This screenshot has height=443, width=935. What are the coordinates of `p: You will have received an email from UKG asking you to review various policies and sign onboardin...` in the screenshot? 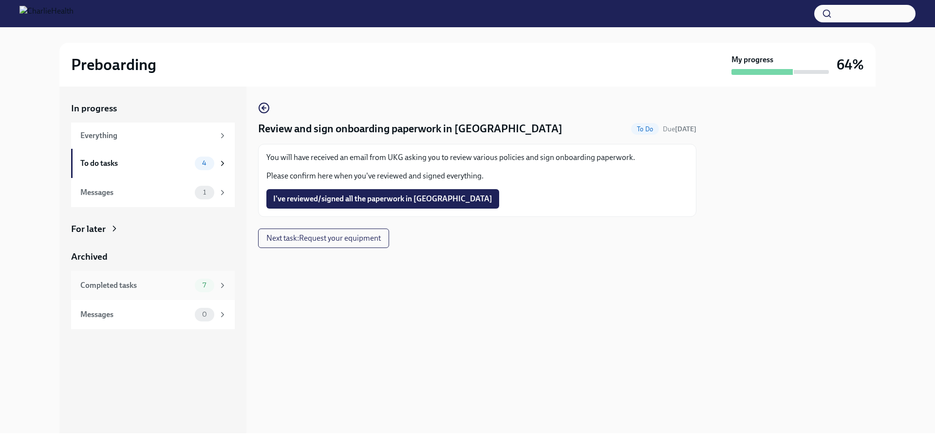 It's located at (477, 158).